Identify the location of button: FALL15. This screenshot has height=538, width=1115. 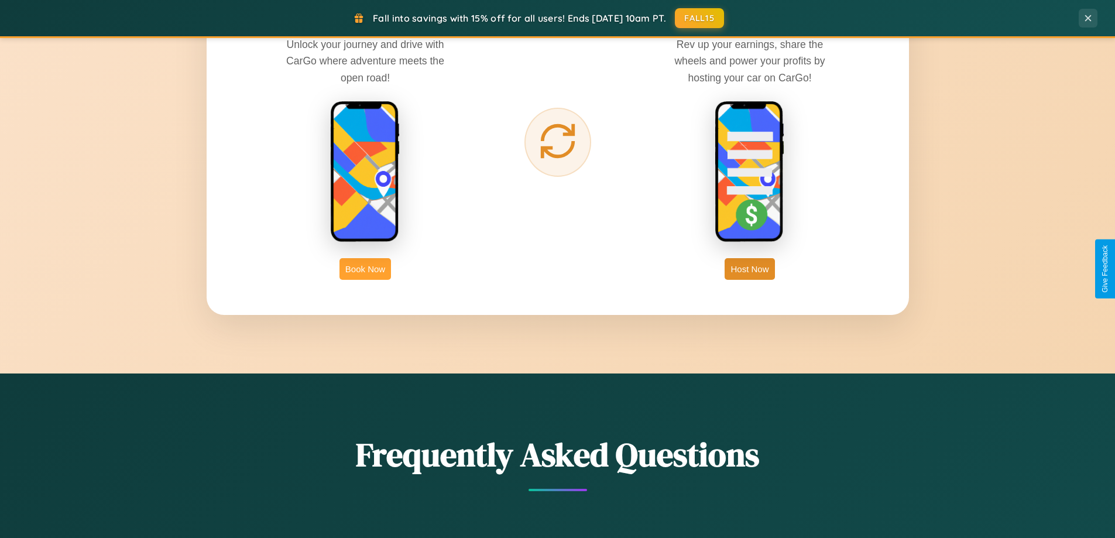
(699, 18).